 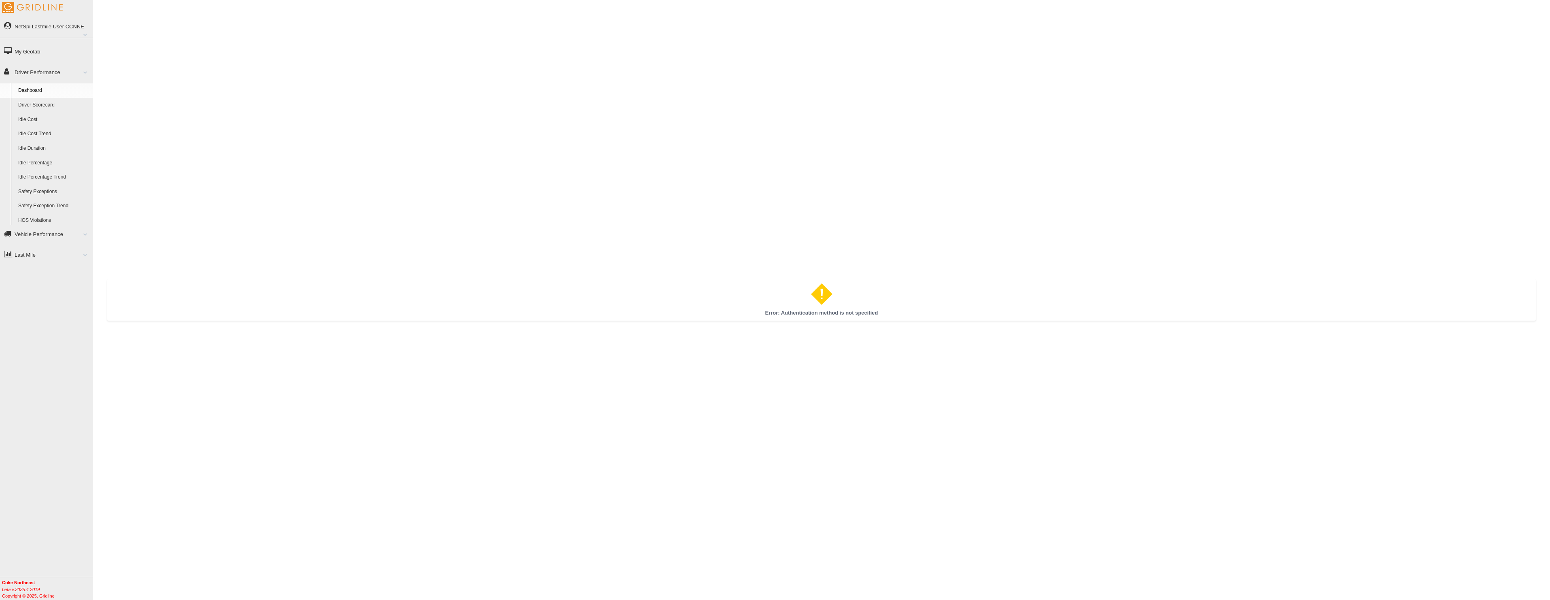 What do you see at coordinates (54, 163) in the screenshot?
I see `a: Idle Percentage` at bounding box center [54, 163].